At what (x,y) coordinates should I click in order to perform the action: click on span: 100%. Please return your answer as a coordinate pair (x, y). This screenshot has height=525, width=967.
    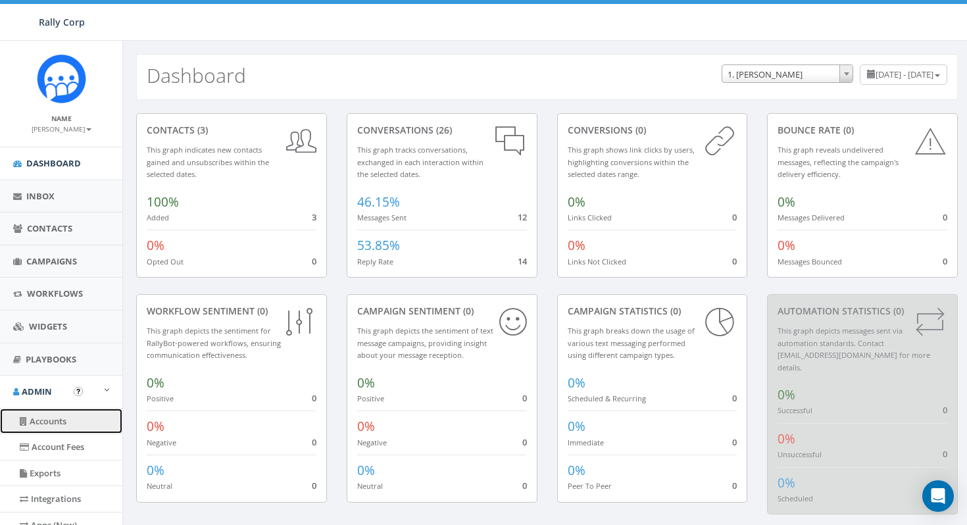
    Looking at the image, I should click on (163, 202).